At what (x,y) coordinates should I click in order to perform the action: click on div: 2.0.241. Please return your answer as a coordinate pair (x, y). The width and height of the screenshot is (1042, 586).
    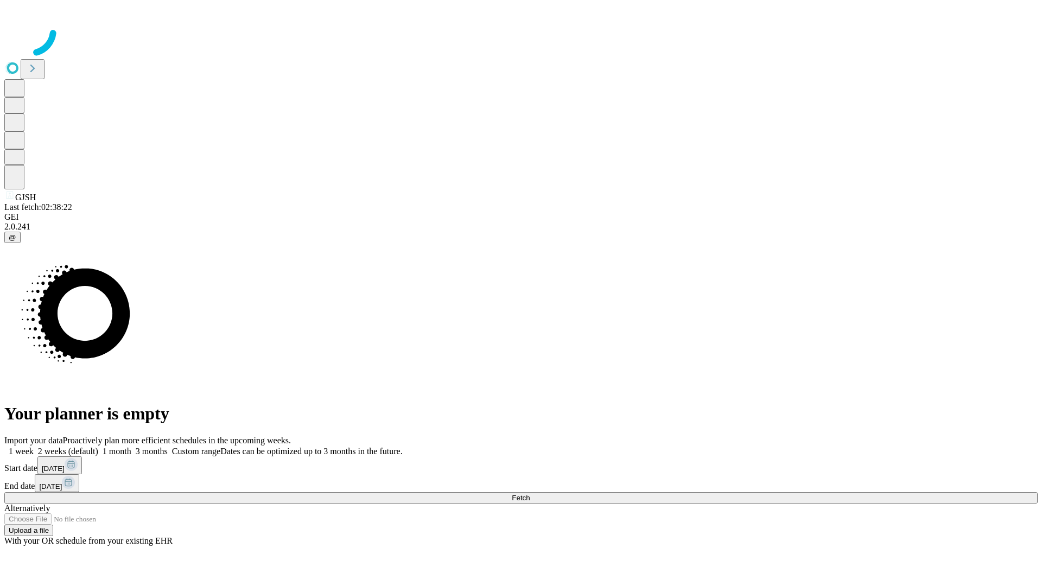
    Looking at the image, I should click on (521, 227).